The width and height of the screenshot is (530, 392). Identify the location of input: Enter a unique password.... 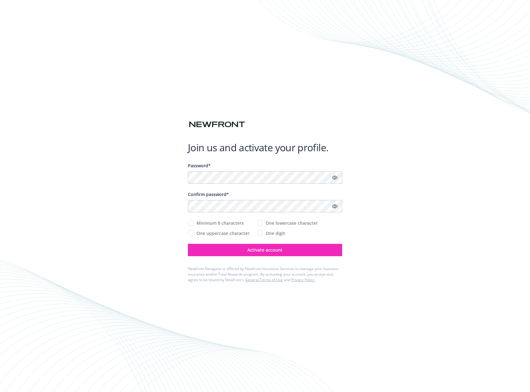
(265, 178).